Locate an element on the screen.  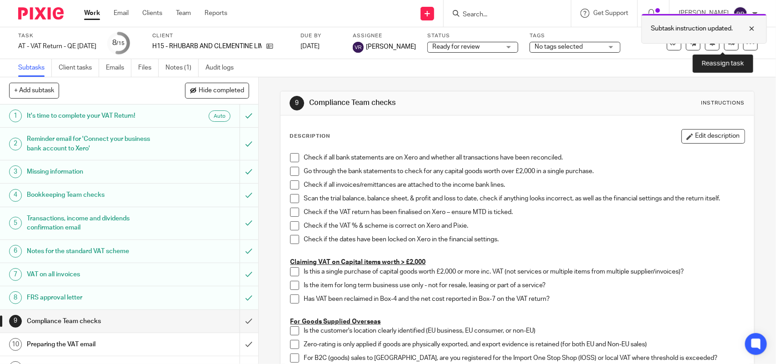
h1: Bookkeeping Team checks is located at coordinates (95, 195).